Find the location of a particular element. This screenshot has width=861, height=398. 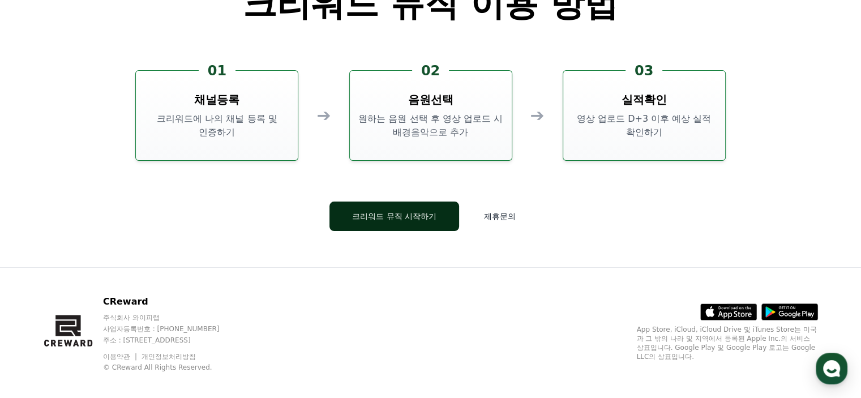

h3: 음원선택 is located at coordinates (431, 100).